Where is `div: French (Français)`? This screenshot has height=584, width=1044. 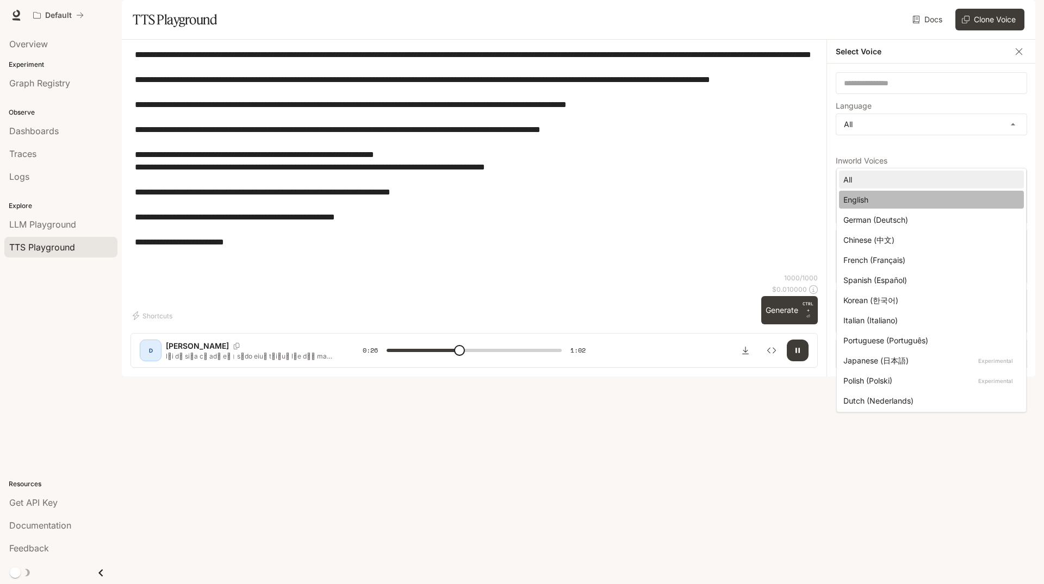
div: French (Français) is located at coordinates (929, 260).